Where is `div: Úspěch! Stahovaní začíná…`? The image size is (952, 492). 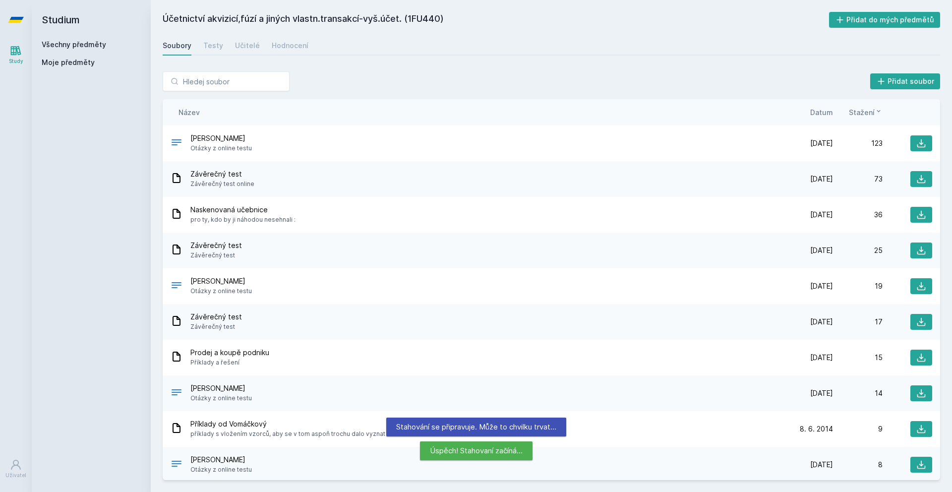
div: Úspěch! Stahovaní začíná… is located at coordinates (476, 451).